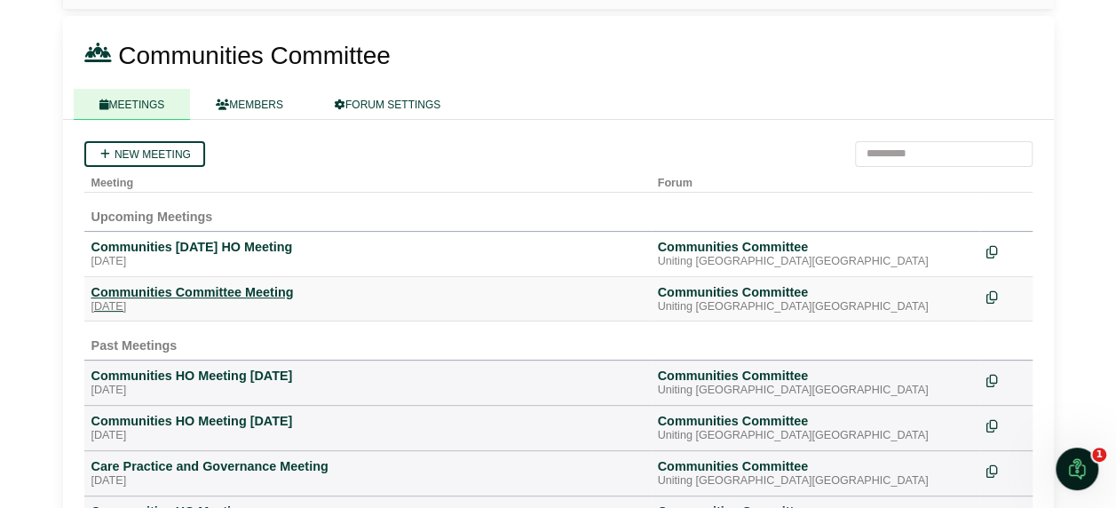  What do you see at coordinates (134, 345) in the screenshot?
I see `span: Past Meetings` at bounding box center [134, 345].